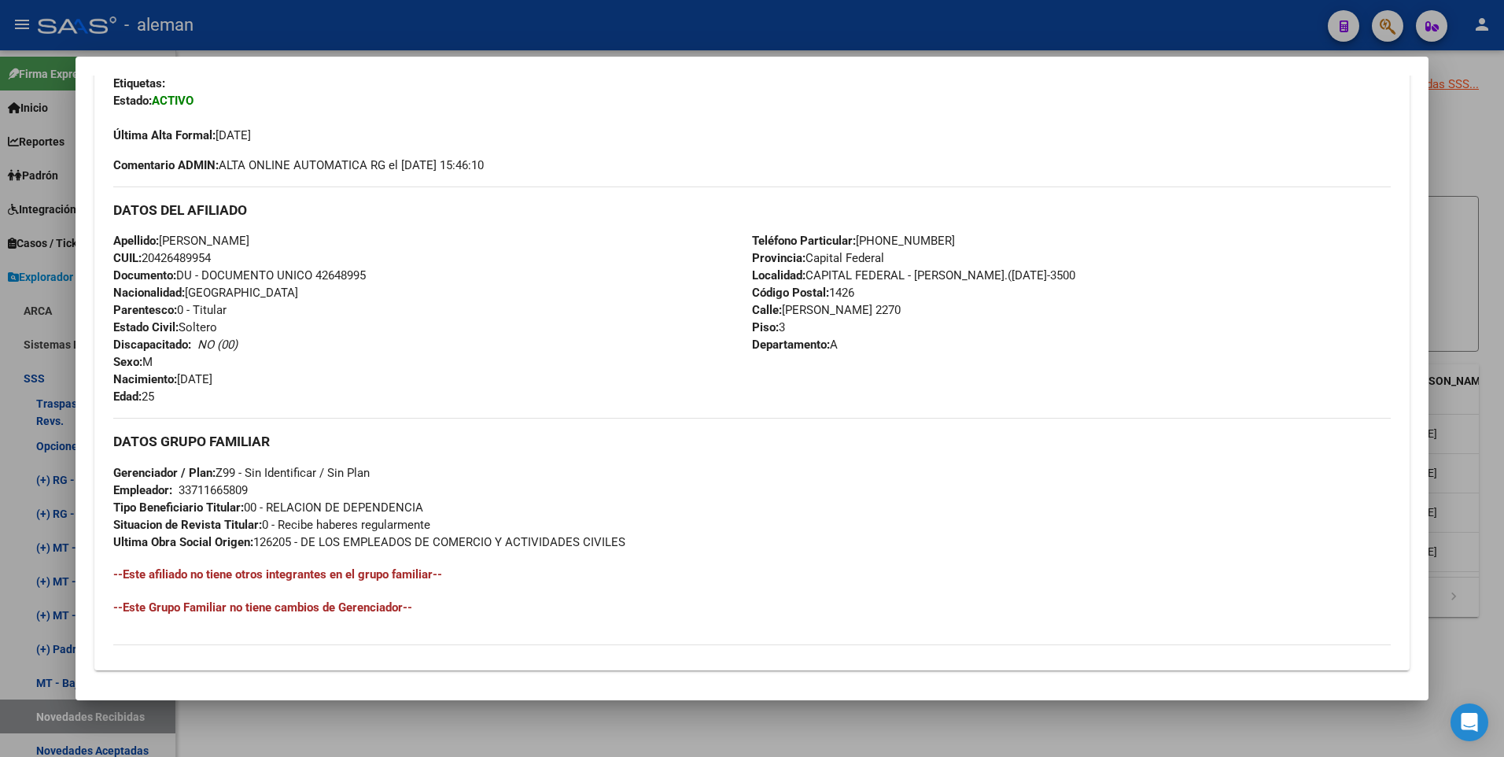 This screenshot has height=757, width=1504. Describe the element at coordinates (134, 396) in the screenshot. I see `span: 25` at that location.